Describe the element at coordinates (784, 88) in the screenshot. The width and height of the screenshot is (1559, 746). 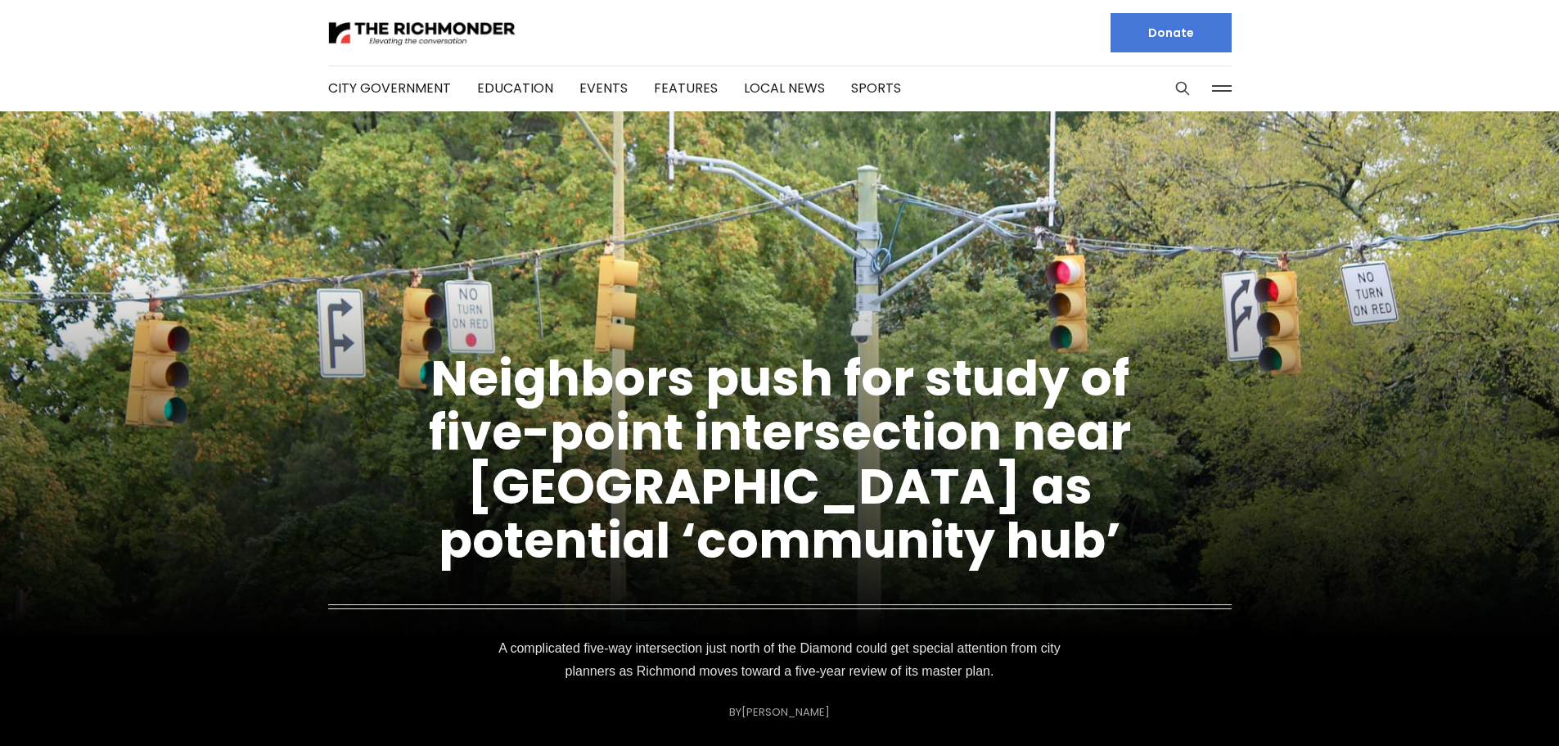
I see `a: Local News` at that location.